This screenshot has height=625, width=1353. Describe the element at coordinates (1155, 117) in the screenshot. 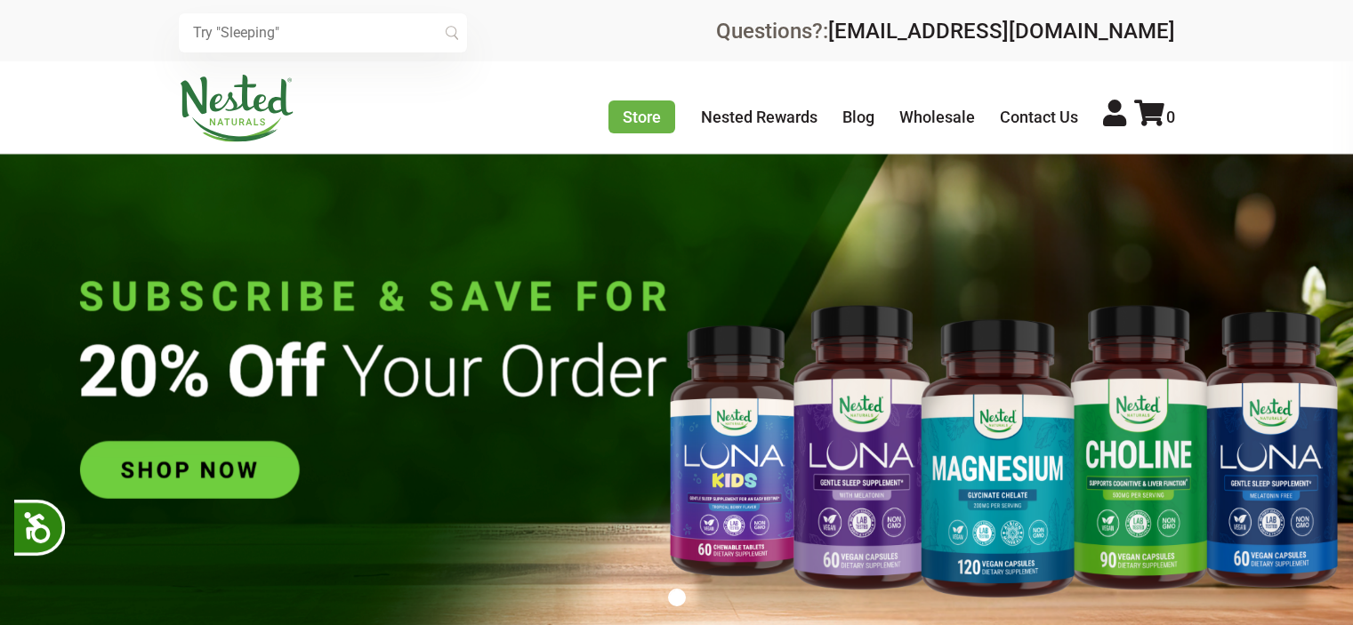

I see `a: 0` at that location.